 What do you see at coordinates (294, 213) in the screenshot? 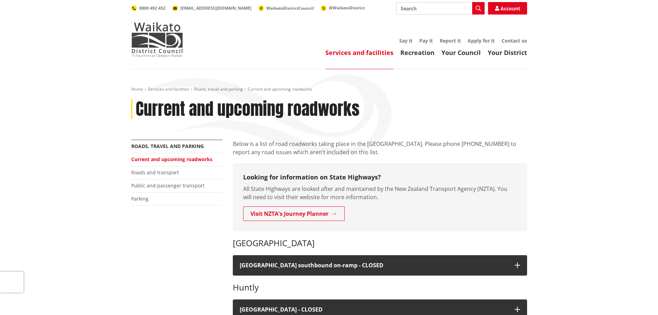
I see `a: Visit NZTA's Journey Planner` at bounding box center [294, 213].